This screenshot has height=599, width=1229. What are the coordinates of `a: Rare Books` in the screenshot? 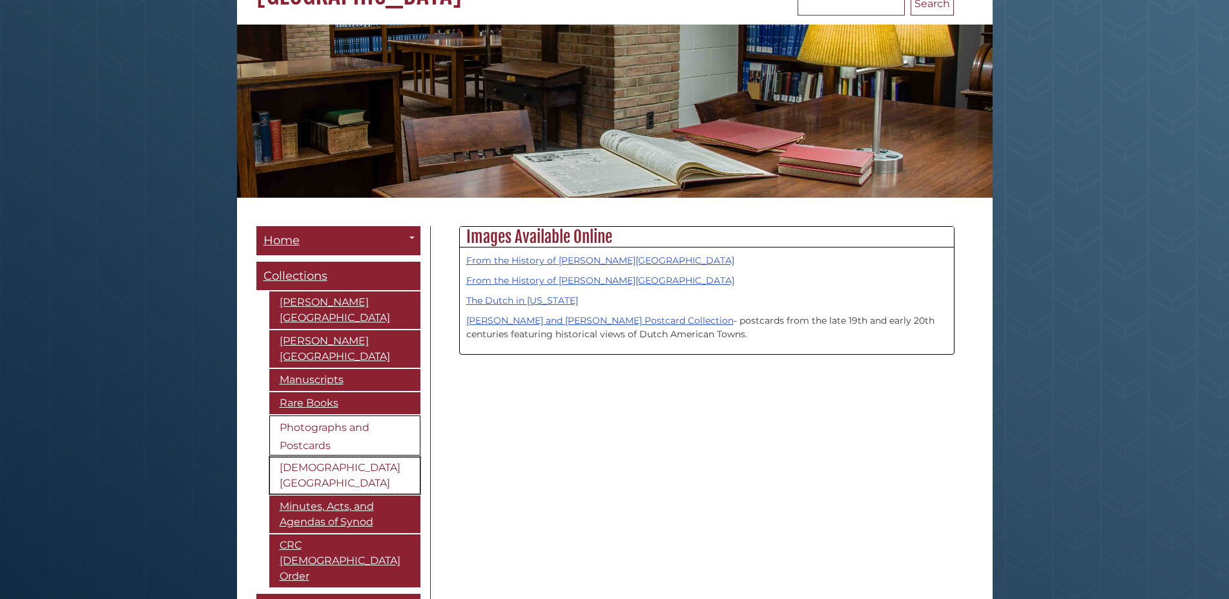 It's located at (345, 403).